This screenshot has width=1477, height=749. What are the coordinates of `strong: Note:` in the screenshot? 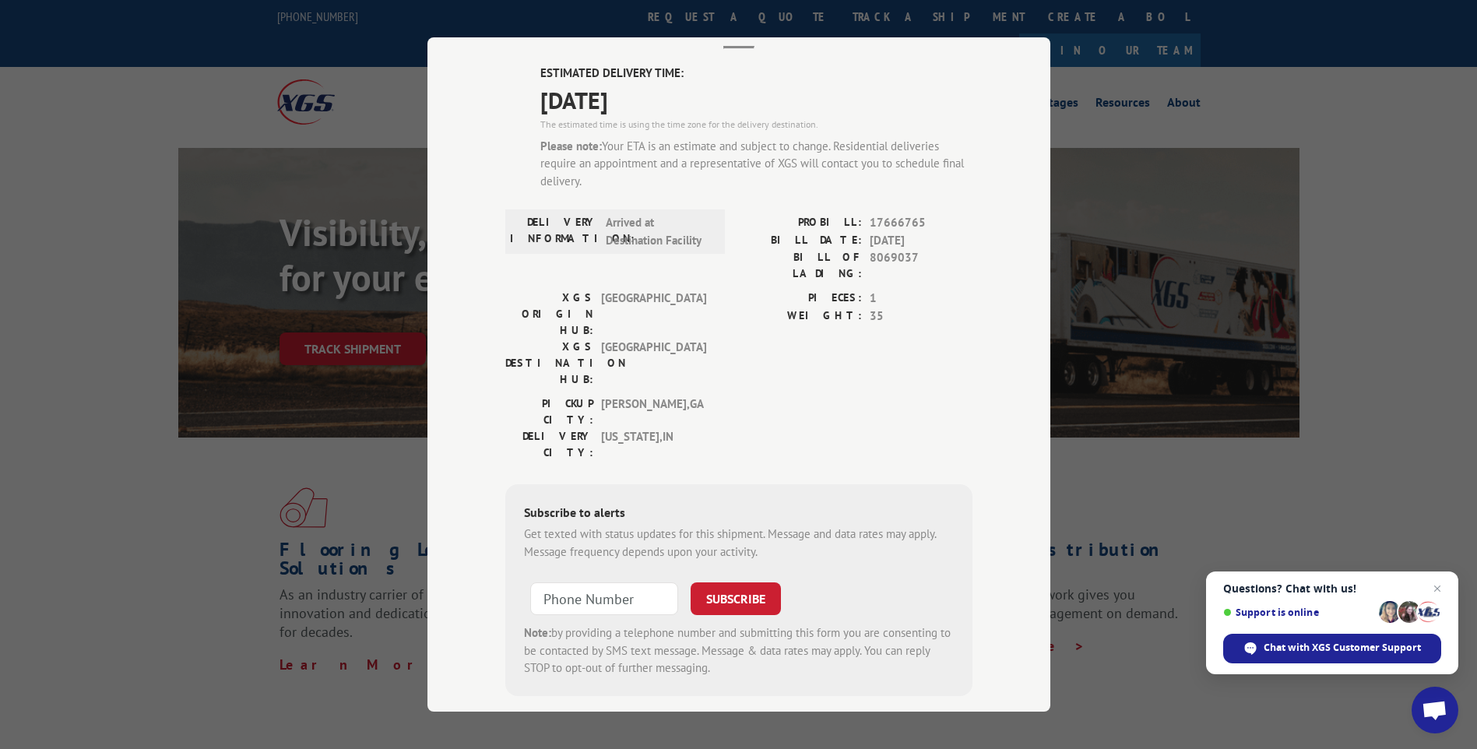 It's located at (537, 632).